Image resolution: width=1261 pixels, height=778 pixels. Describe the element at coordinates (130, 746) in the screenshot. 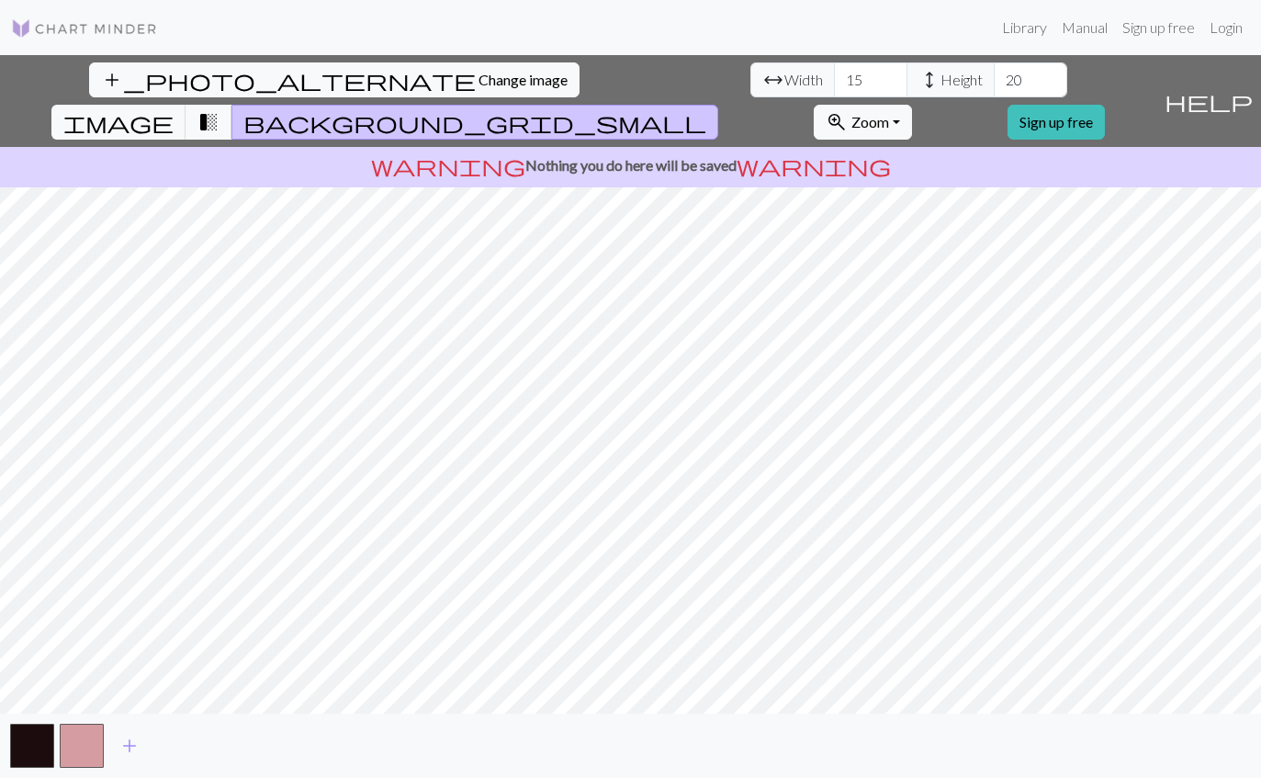

I see `span: add` at that location.